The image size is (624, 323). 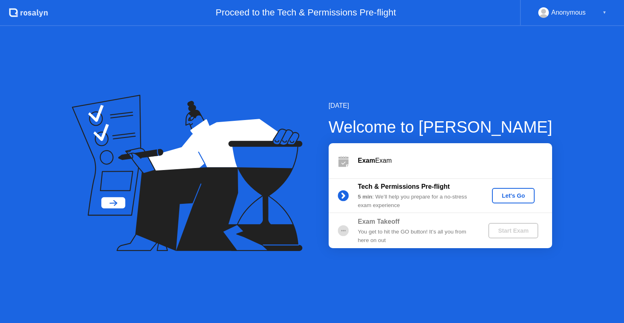 I want to click on b: Exam, so click(x=367, y=160).